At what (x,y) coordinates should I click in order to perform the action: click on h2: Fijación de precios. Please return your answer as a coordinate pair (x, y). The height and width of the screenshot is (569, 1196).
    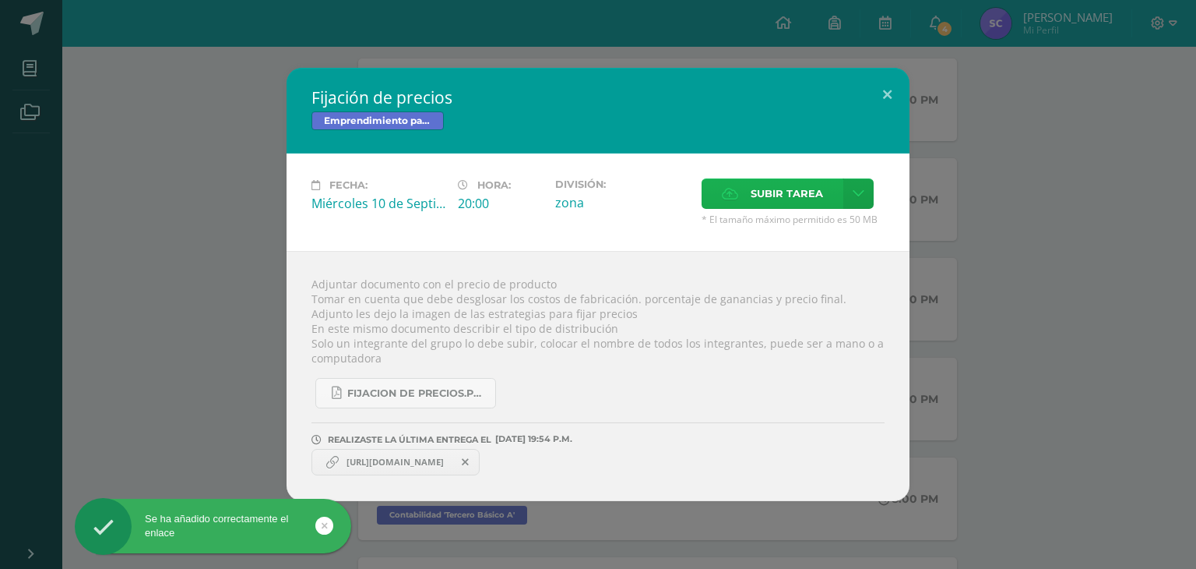
    Looking at the image, I should click on (598, 97).